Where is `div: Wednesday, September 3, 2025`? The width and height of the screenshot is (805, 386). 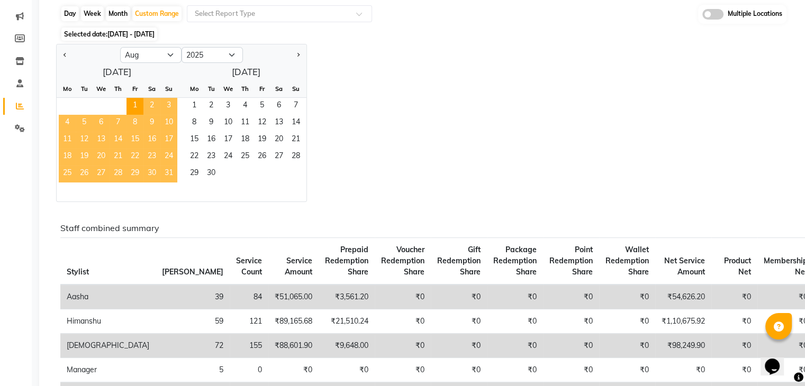
div: Wednesday, September 3, 2025 is located at coordinates (228, 106).